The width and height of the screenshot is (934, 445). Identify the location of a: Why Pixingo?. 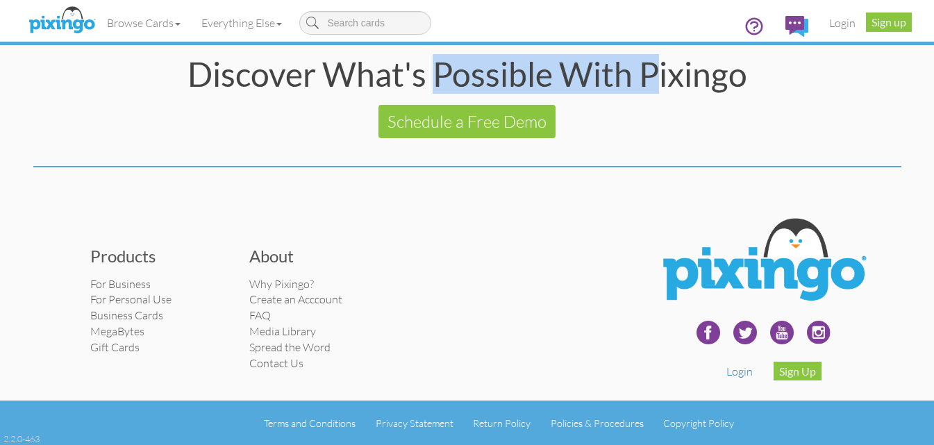
(281, 284).